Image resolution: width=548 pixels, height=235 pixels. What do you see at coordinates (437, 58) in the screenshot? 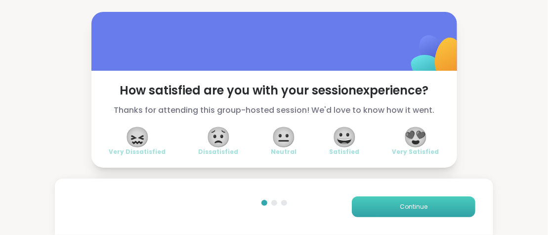
I see `img: ShareWell Logomark` at bounding box center [437, 58].